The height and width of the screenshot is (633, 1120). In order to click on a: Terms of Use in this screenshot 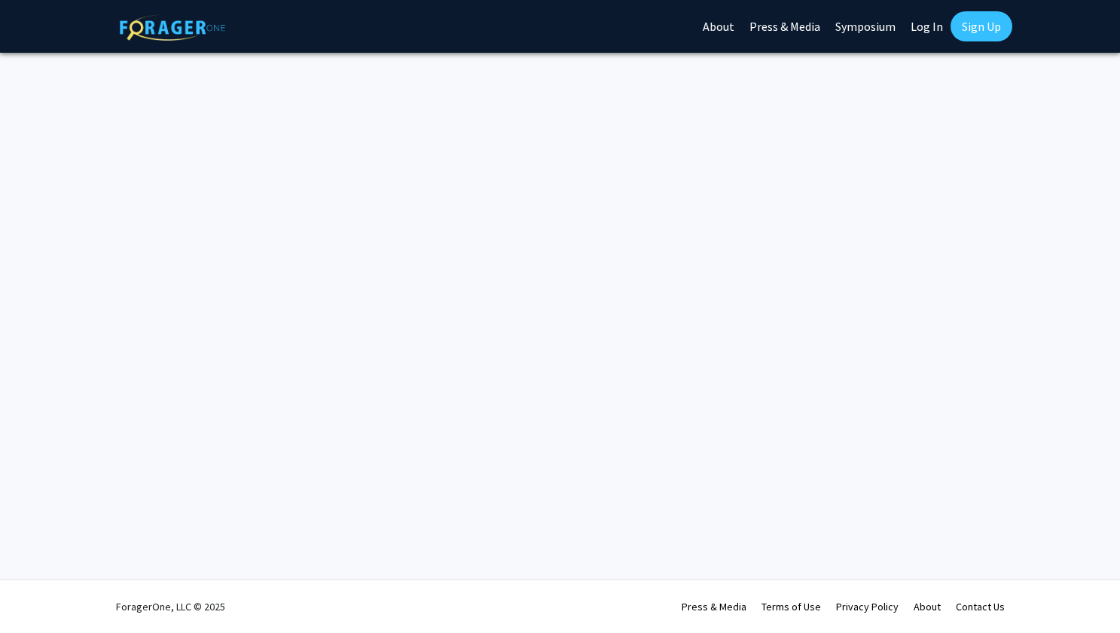, I will do `click(791, 606)`.